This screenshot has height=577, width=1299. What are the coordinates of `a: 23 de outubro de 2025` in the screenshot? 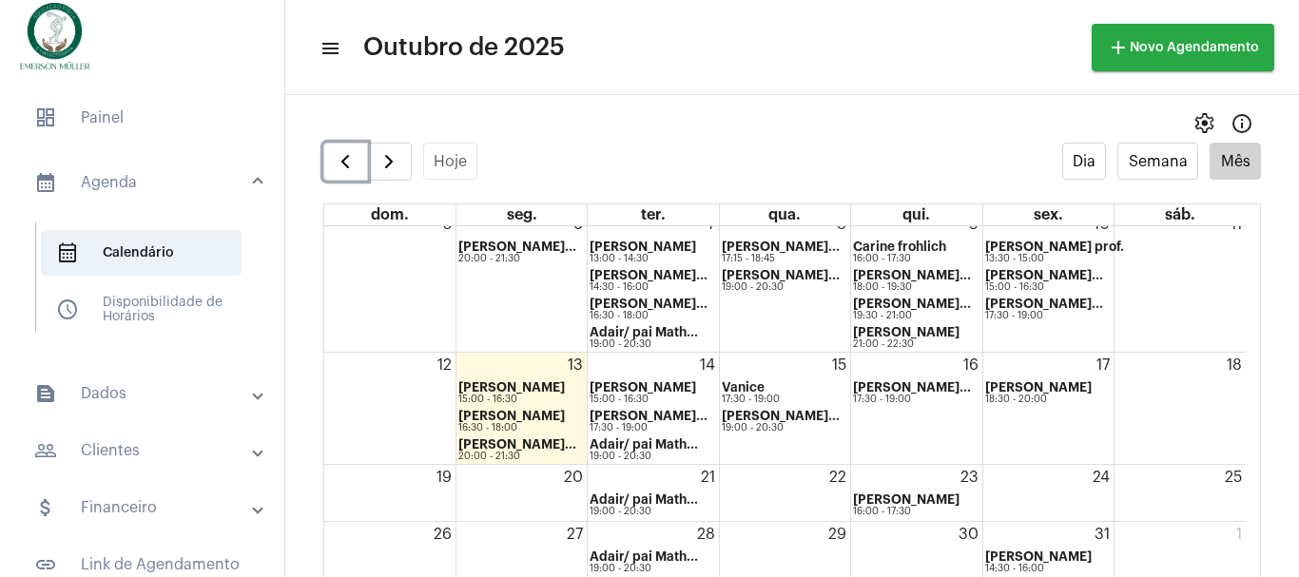 It's located at (969, 477).